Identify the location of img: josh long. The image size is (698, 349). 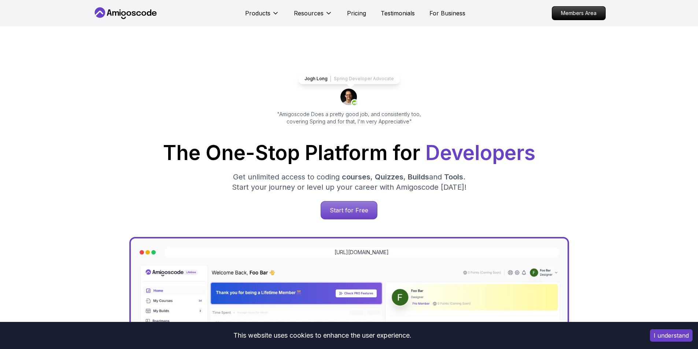
(349, 97).